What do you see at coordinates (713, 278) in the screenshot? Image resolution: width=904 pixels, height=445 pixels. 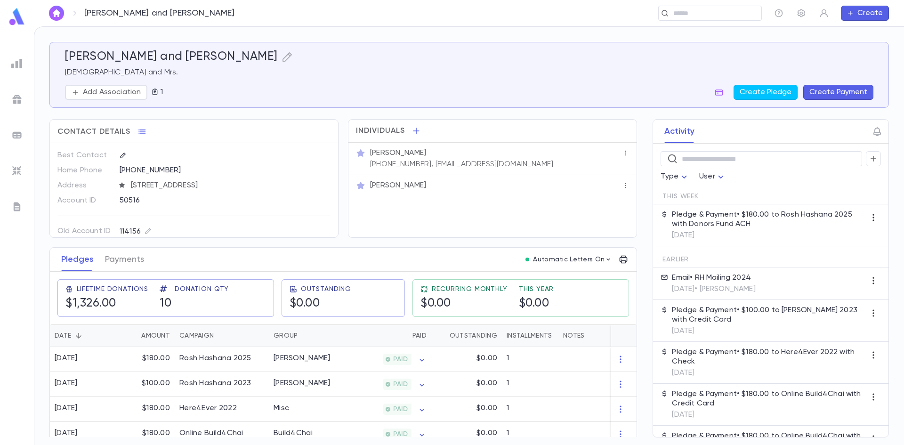 I see `p: Email • RH Mailing 2024` at bounding box center [713, 278].